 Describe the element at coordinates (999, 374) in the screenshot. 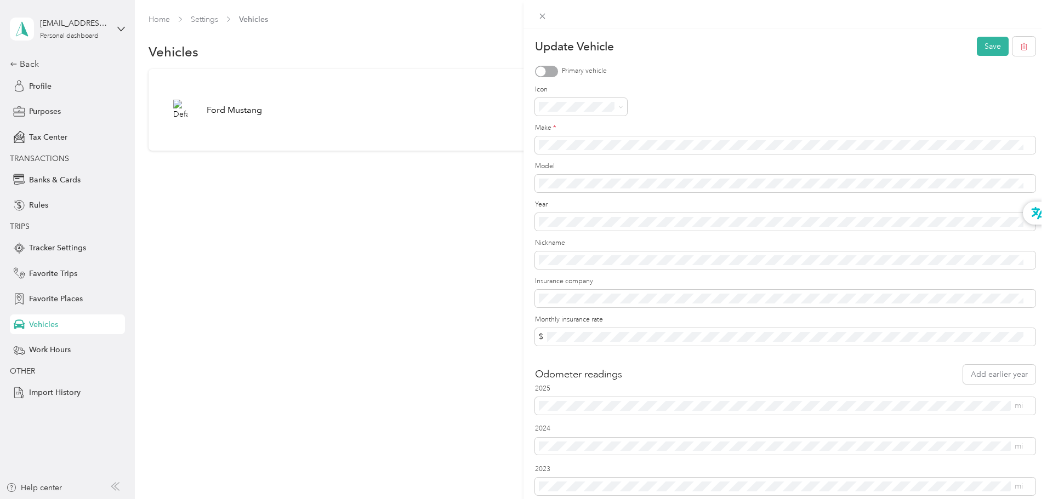

I see `button: Add earlier year` at that location.